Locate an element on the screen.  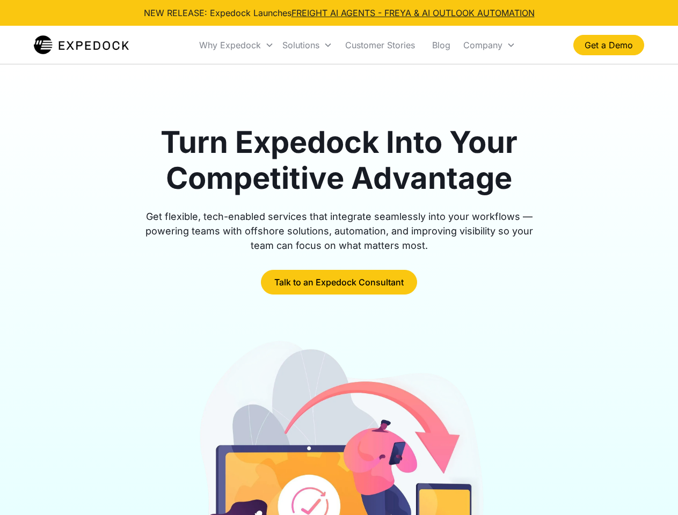
a: Talk to an Expedock Consultant is located at coordinates (339, 282).